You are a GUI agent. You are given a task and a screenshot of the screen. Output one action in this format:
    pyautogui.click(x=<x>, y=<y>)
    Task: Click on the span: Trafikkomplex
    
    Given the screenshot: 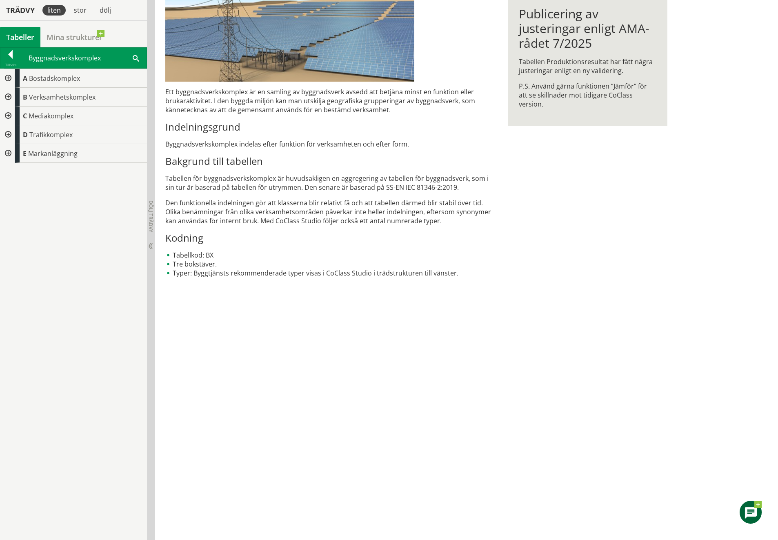 What is the action you would take?
    pyautogui.click(x=51, y=135)
    